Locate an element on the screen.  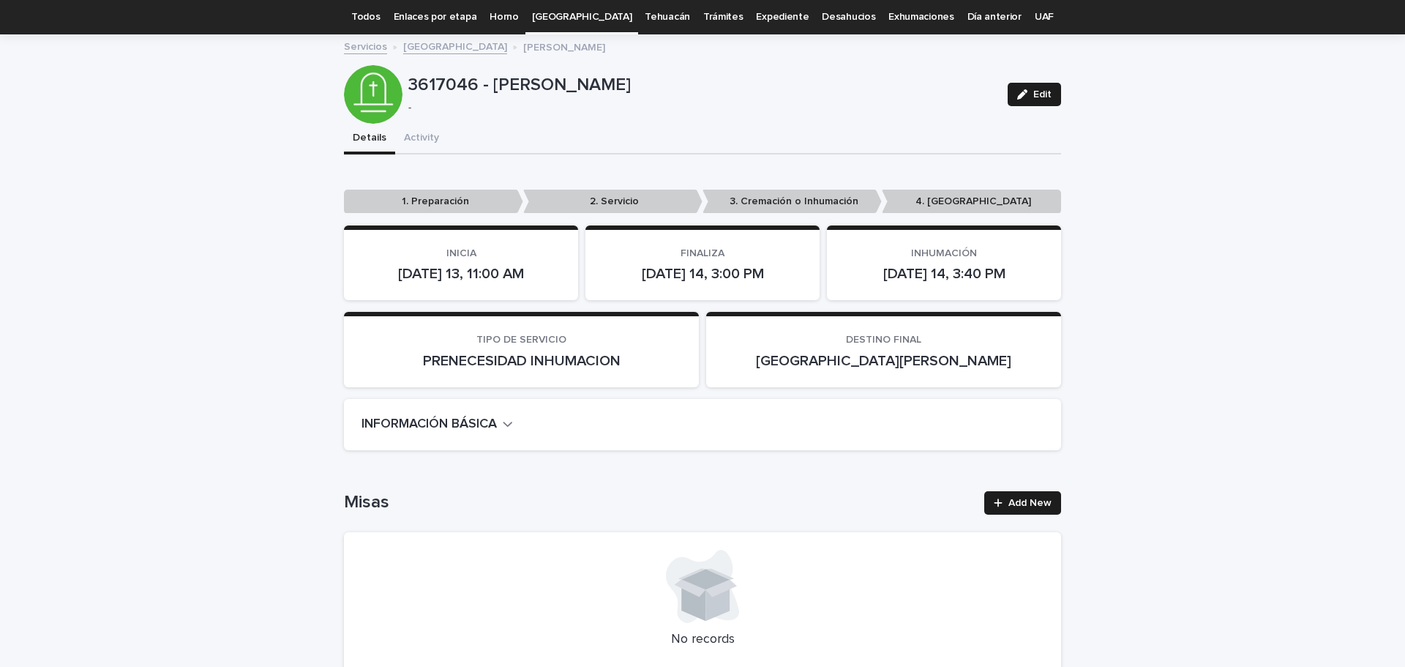
span: Edit is located at coordinates (1042, 94).